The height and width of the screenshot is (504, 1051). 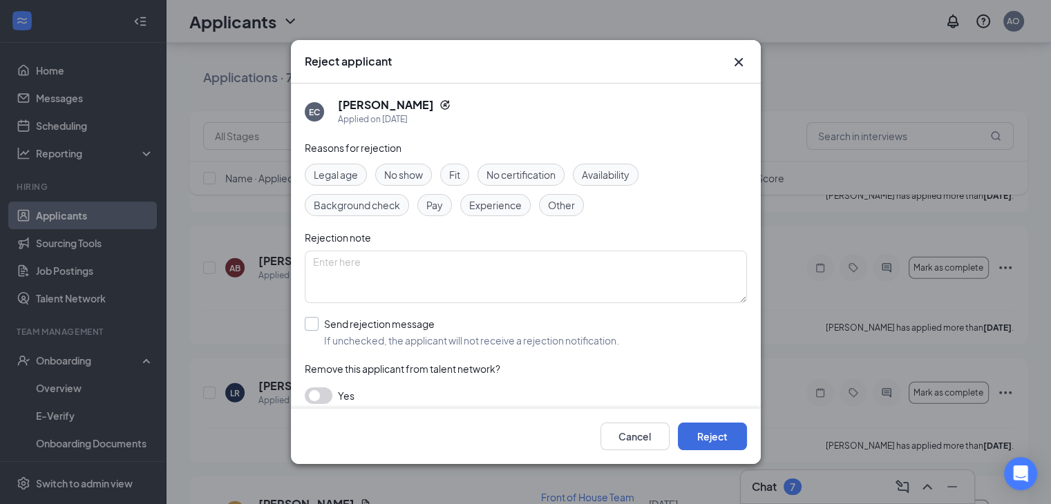 What do you see at coordinates (635, 437) in the screenshot?
I see `button: Cancel` at bounding box center [635, 437].